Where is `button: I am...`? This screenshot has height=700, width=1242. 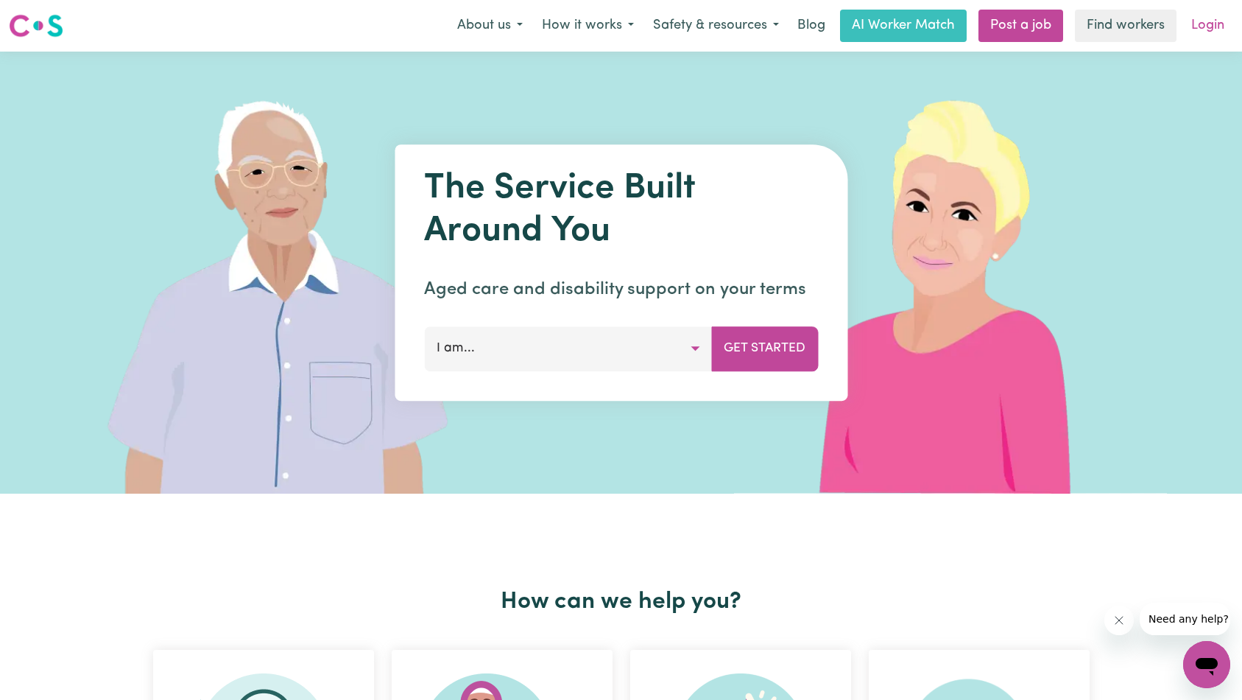 button: I am... is located at coordinates (568, 348).